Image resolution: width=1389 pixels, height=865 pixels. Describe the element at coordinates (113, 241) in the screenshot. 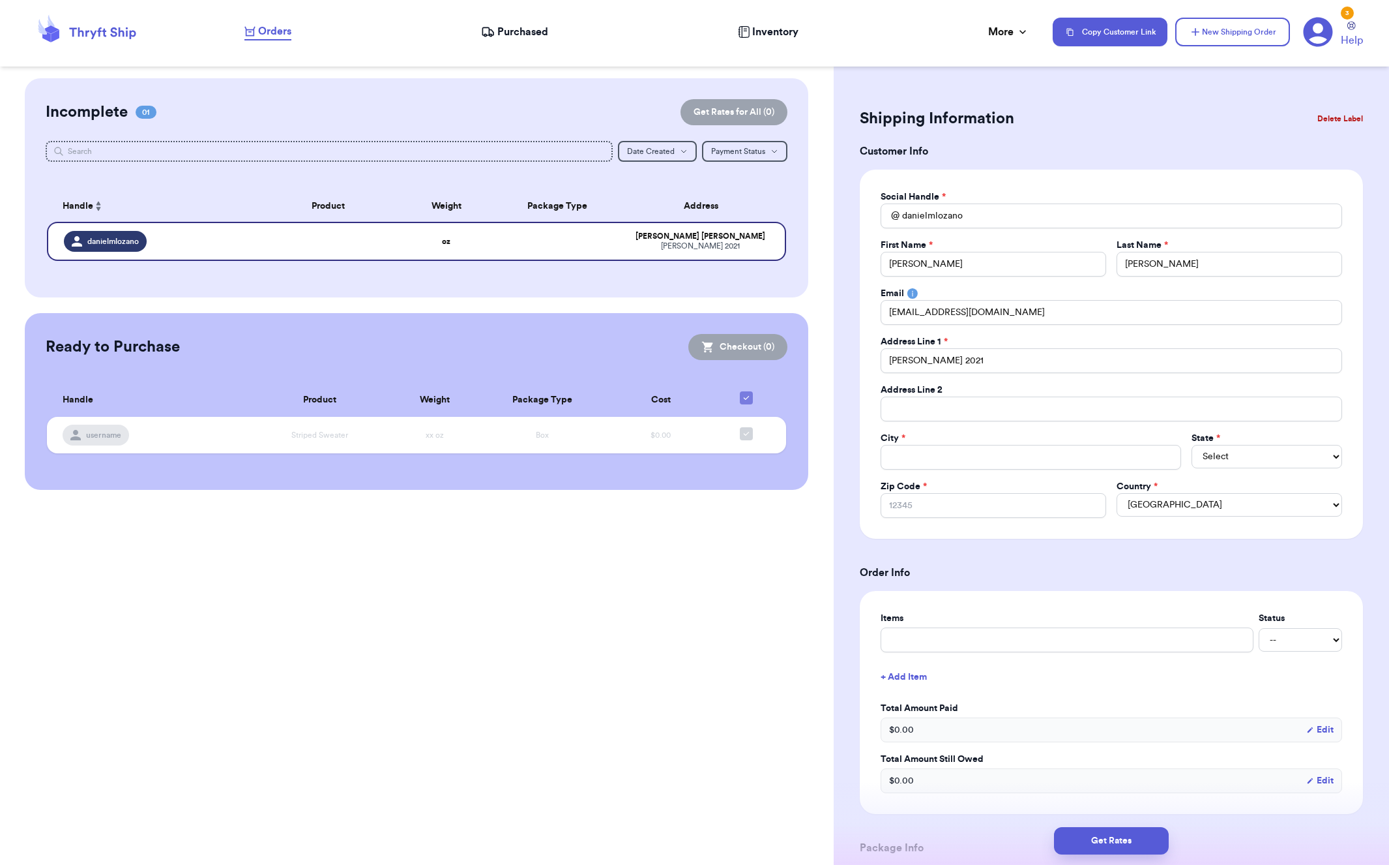

I see `span: danielmlozano` at that location.